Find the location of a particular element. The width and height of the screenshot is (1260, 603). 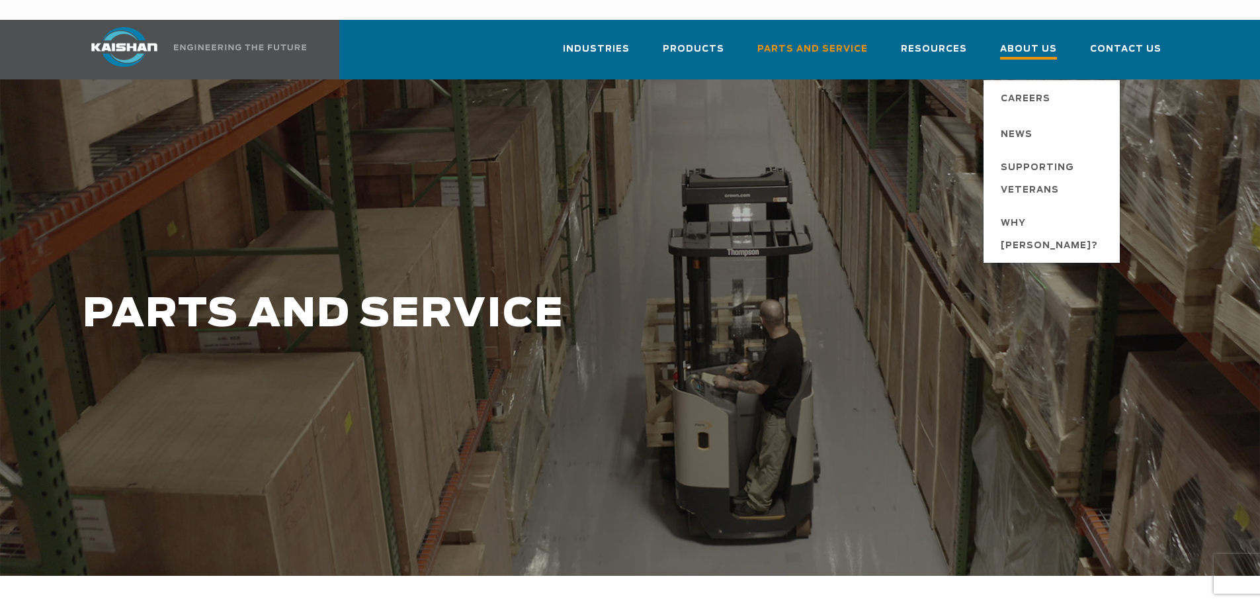

img: kaishan logo is located at coordinates (124, 47).